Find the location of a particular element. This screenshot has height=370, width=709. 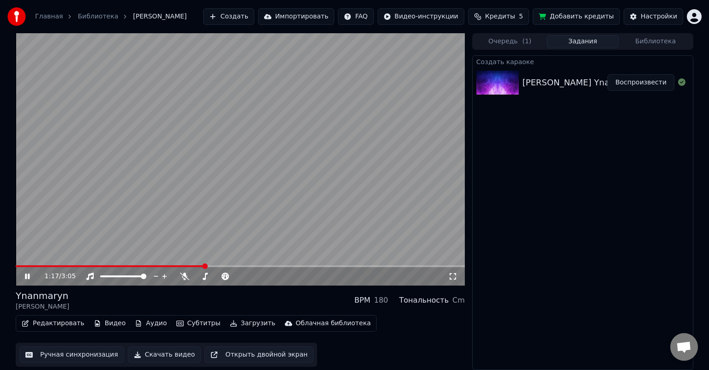

button: Библиотека is located at coordinates (656, 42).